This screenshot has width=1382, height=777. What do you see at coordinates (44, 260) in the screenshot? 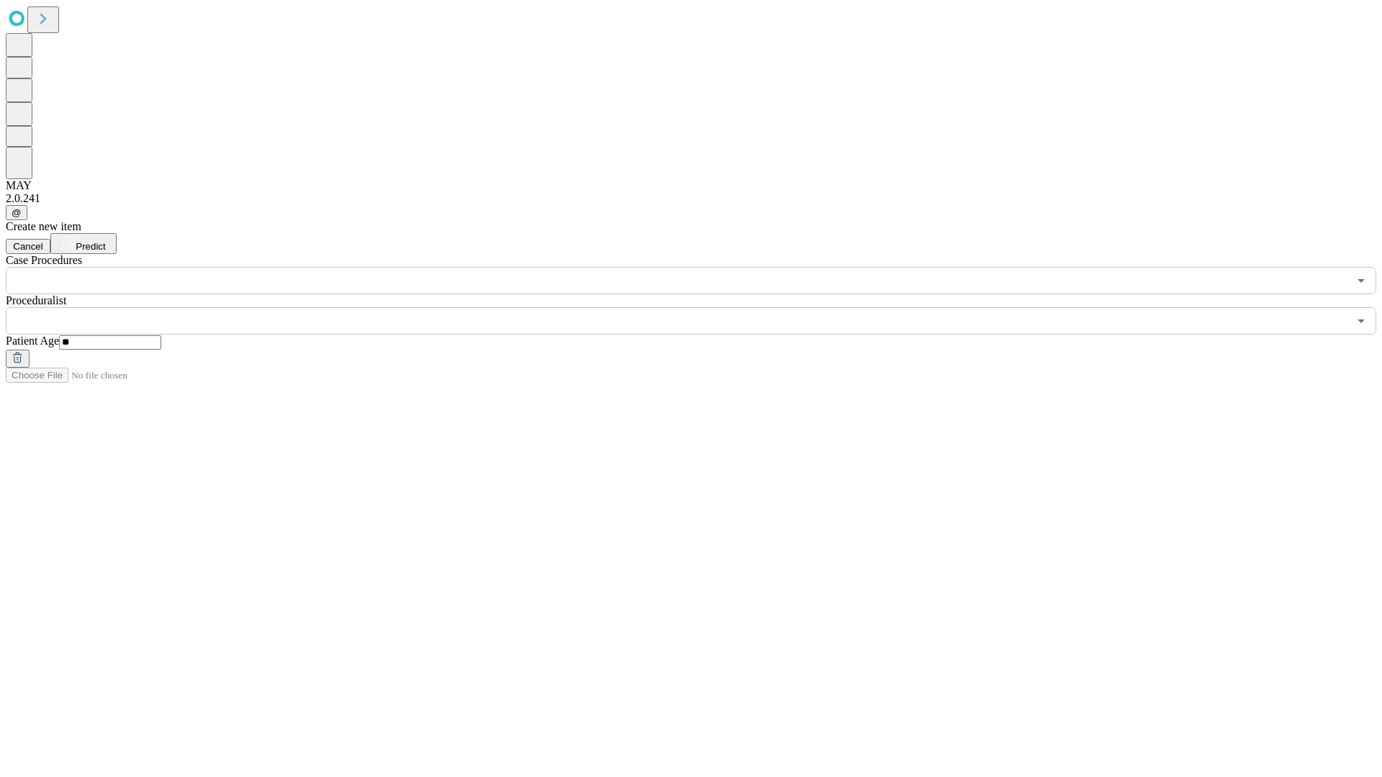
I see `span: Scheduled Procedure` at bounding box center [44, 260].